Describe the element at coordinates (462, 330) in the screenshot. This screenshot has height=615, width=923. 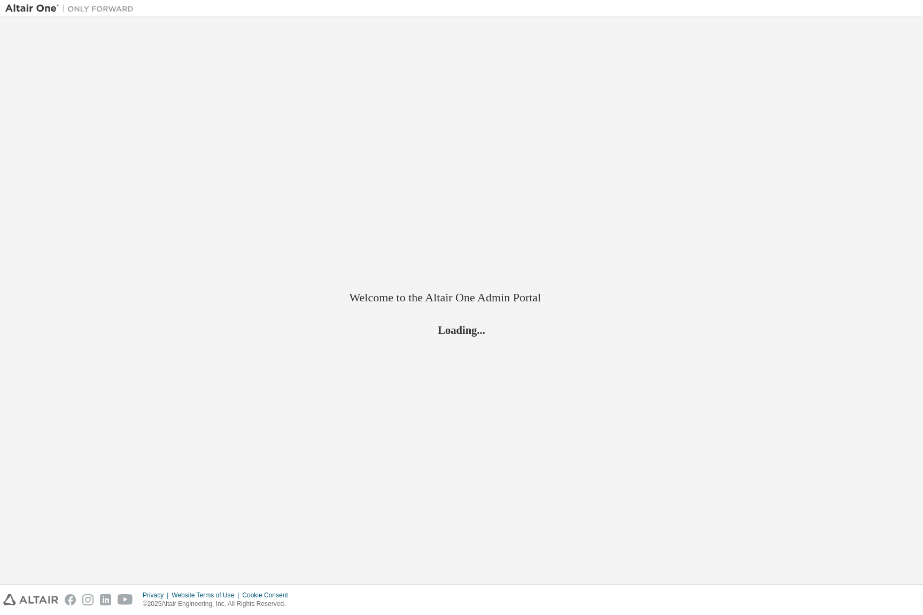
I see `h2: Loading...` at that location.